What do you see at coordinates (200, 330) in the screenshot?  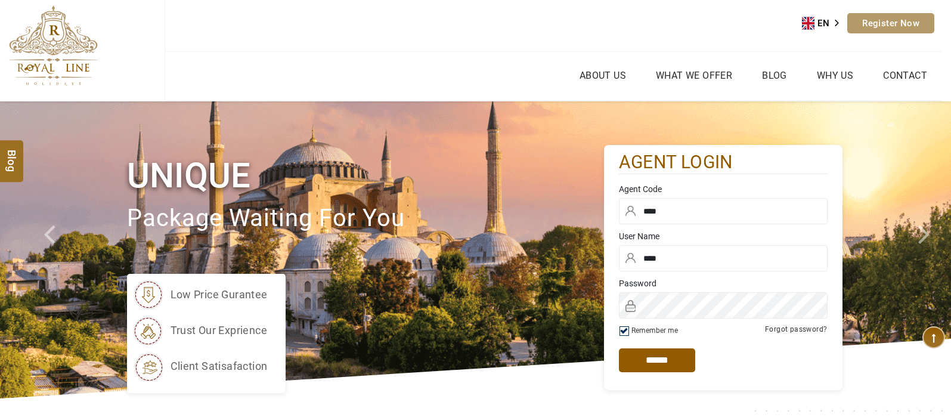 I see `li: trust our exprience` at bounding box center [200, 330].